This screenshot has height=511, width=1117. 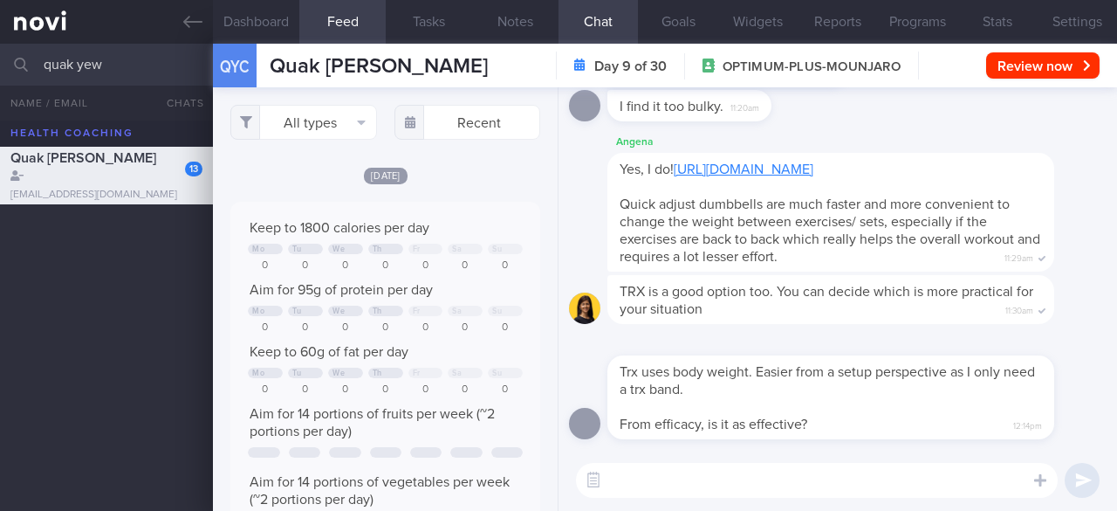 What do you see at coordinates (717, 169) in the screenshot?
I see `span: Yes, I do!` at bounding box center [717, 169].